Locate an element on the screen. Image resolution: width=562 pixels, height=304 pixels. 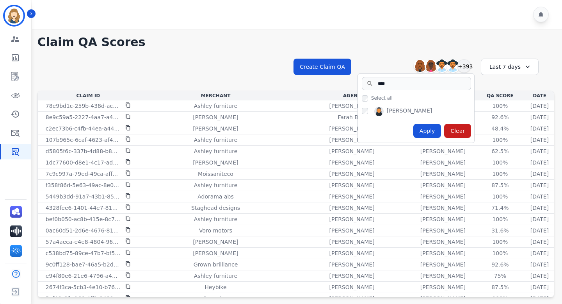
div: Apply is located at coordinates (427, 131).